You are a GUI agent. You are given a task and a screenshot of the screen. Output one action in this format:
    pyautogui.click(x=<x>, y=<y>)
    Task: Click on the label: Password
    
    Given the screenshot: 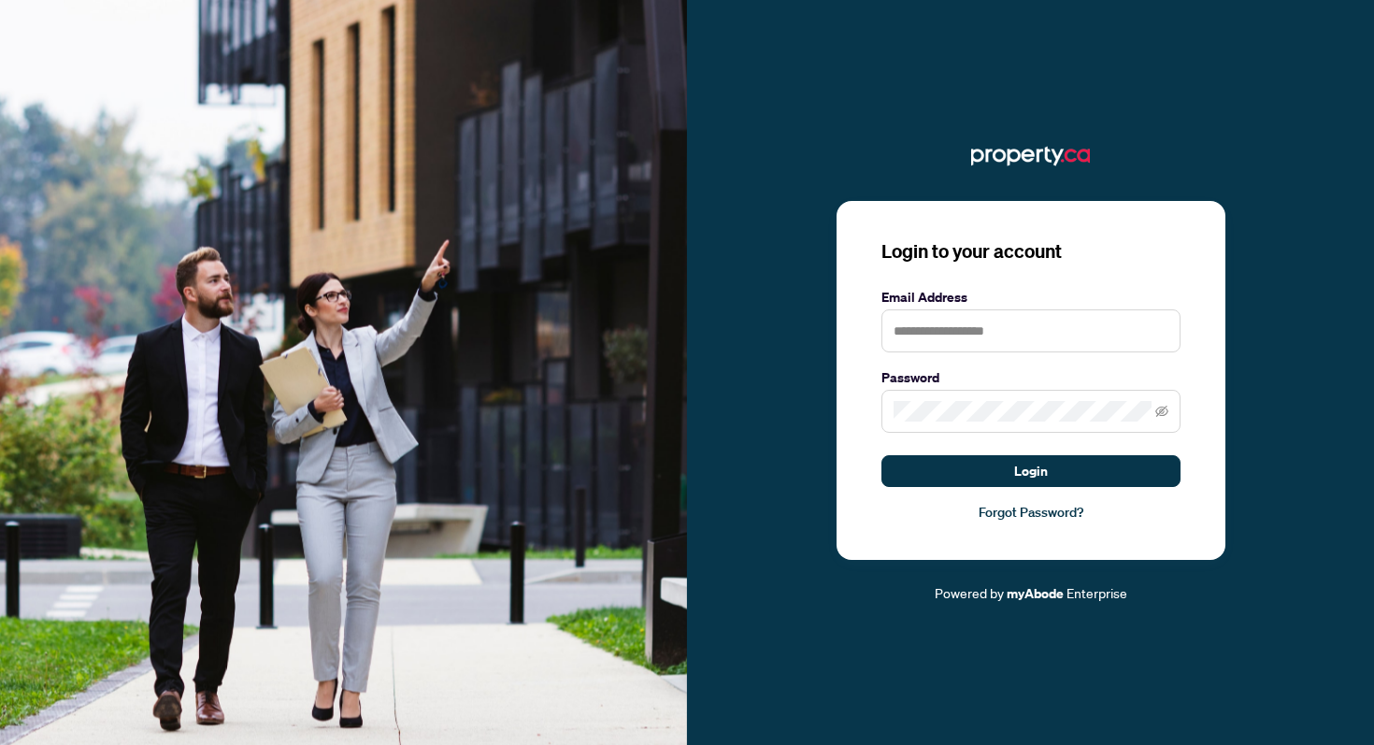 What is the action you would take?
    pyautogui.click(x=1031, y=378)
    